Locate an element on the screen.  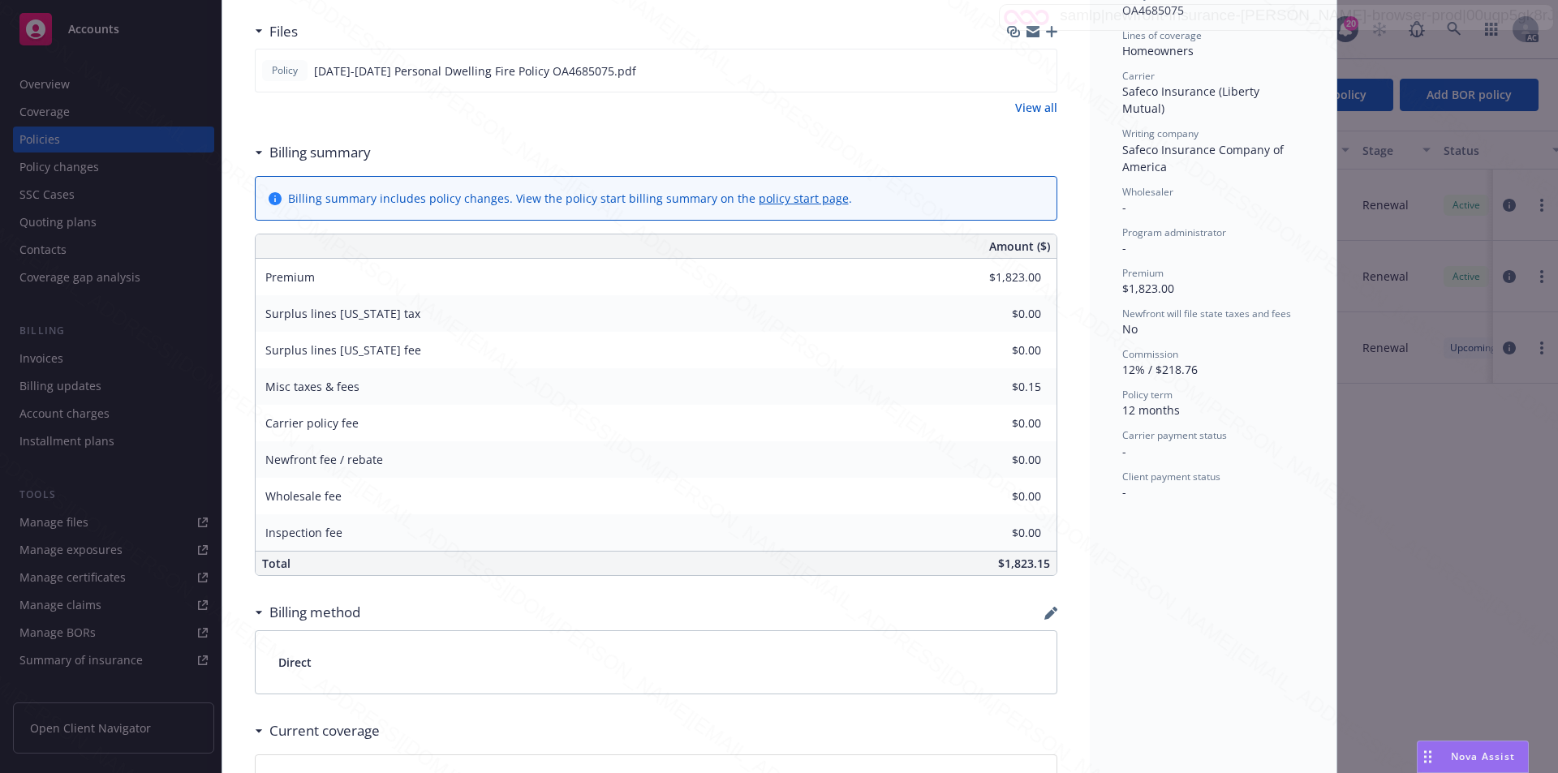
span: 12 months is located at coordinates (1151, 410).